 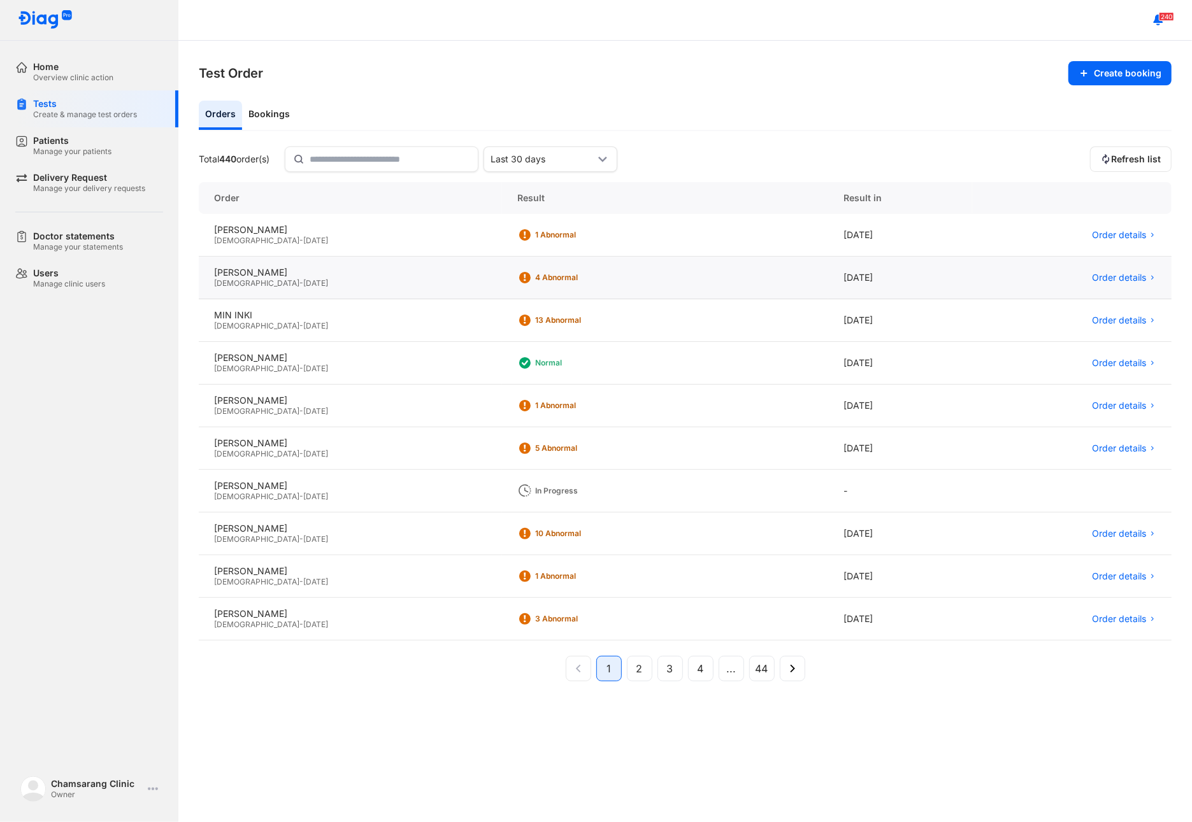 I want to click on div: Order, so click(x=350, y=198).